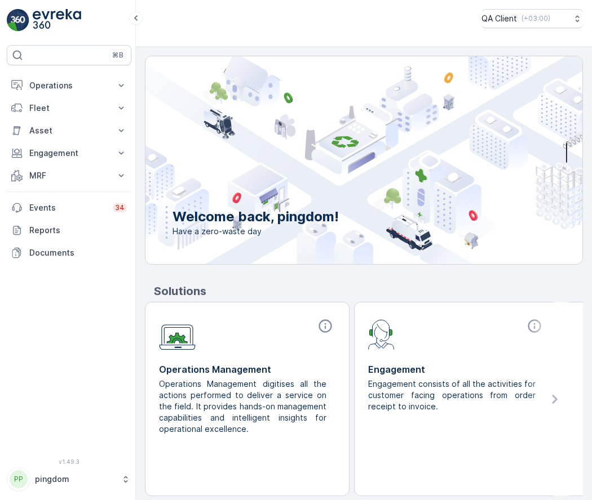  What do you see at coordinates (255, 217) in the screenshot?
I see `p: Welcome back, pingdom!` at bounding box center [255, 217].